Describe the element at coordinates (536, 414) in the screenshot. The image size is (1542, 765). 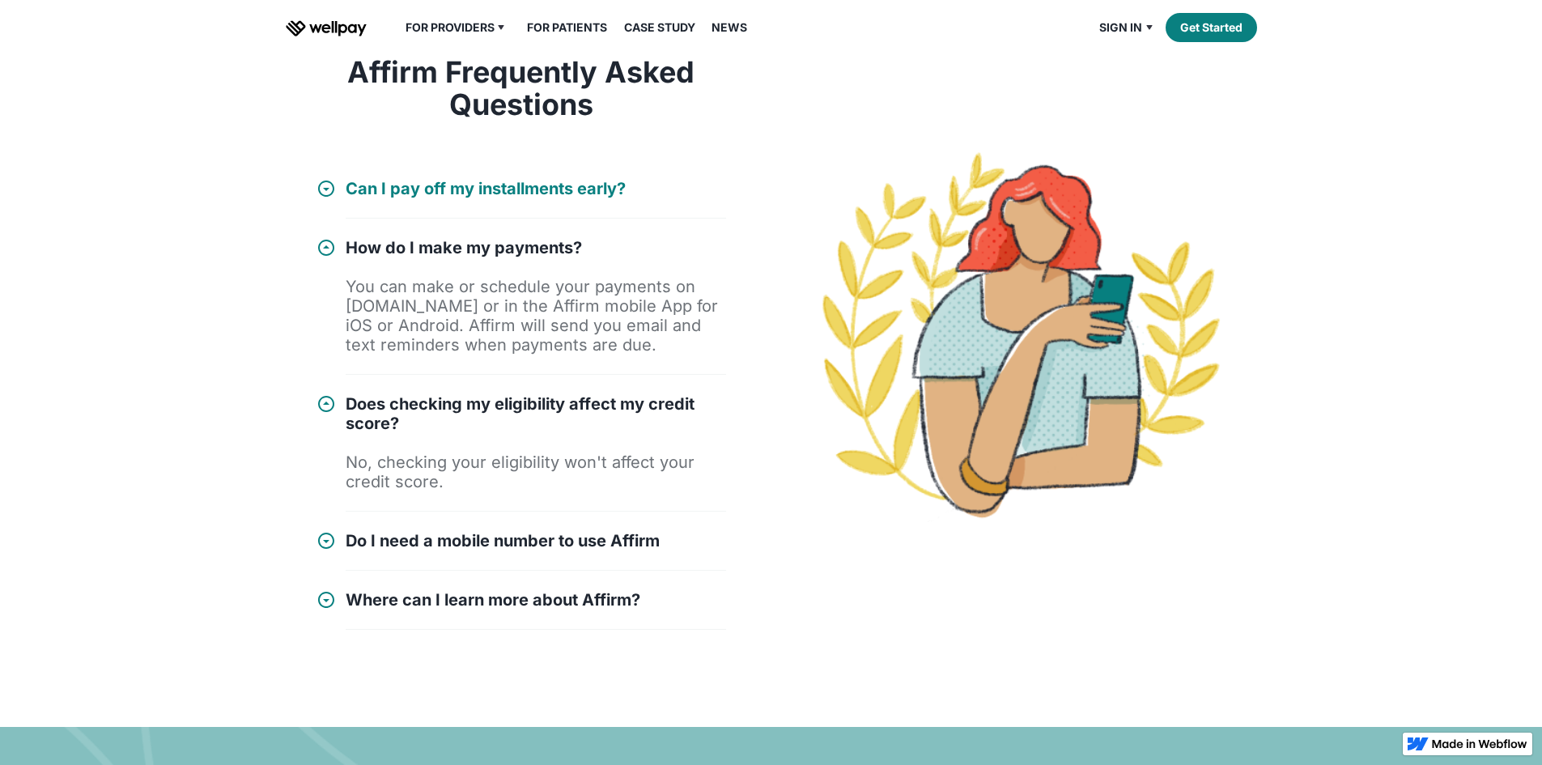
I see `h4: Does checking my eligibility affect my credit score?` at that location.